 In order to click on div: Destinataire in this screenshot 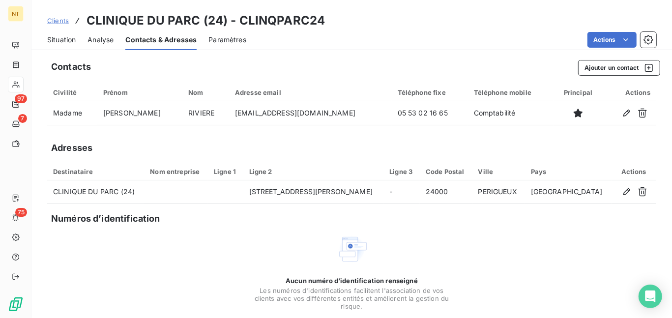, I will do `click(95, 172)`.